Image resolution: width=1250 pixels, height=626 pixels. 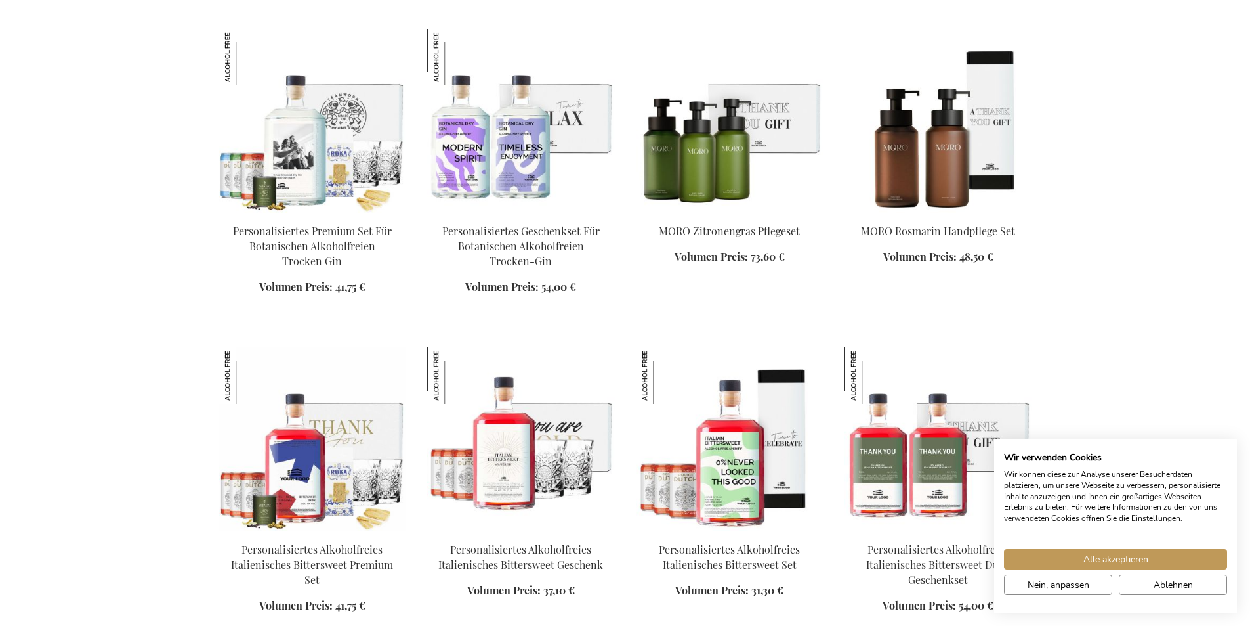 What do you see at coordinates (939, 121) in the screenshot?
I see `img: MORO Rosemary Handcare Set` at bounding box center [939, 121].